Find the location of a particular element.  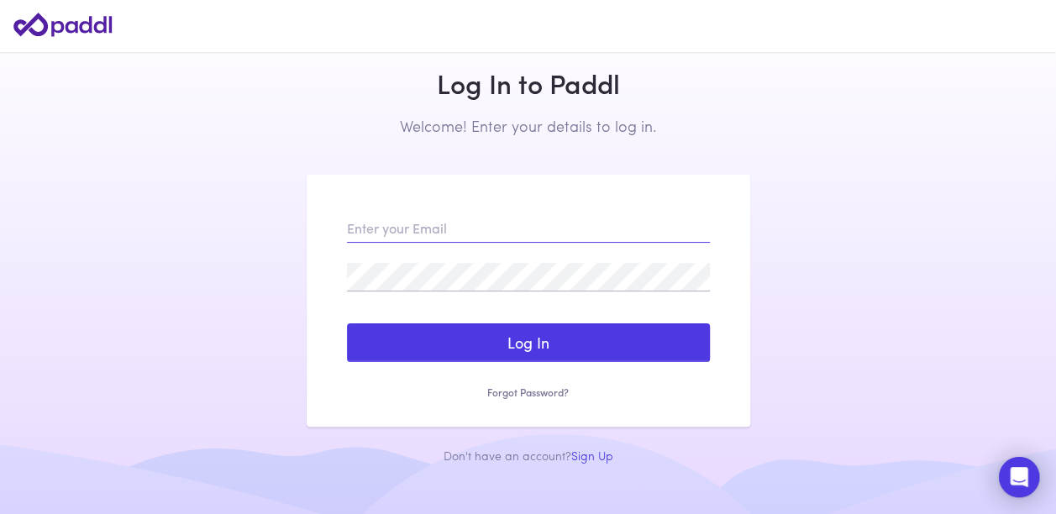

h1: Log In to Paddl is located at coordinates (528, 83).